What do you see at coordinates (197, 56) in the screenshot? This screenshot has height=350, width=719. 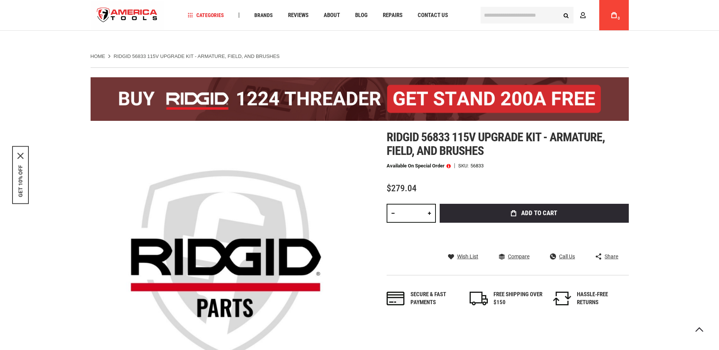 I see `strong: RIDGID 56833 115V UPGRADE KIT - ARMATURE, FIELD, AND BRUSHES` at bounding box center [197, 56].